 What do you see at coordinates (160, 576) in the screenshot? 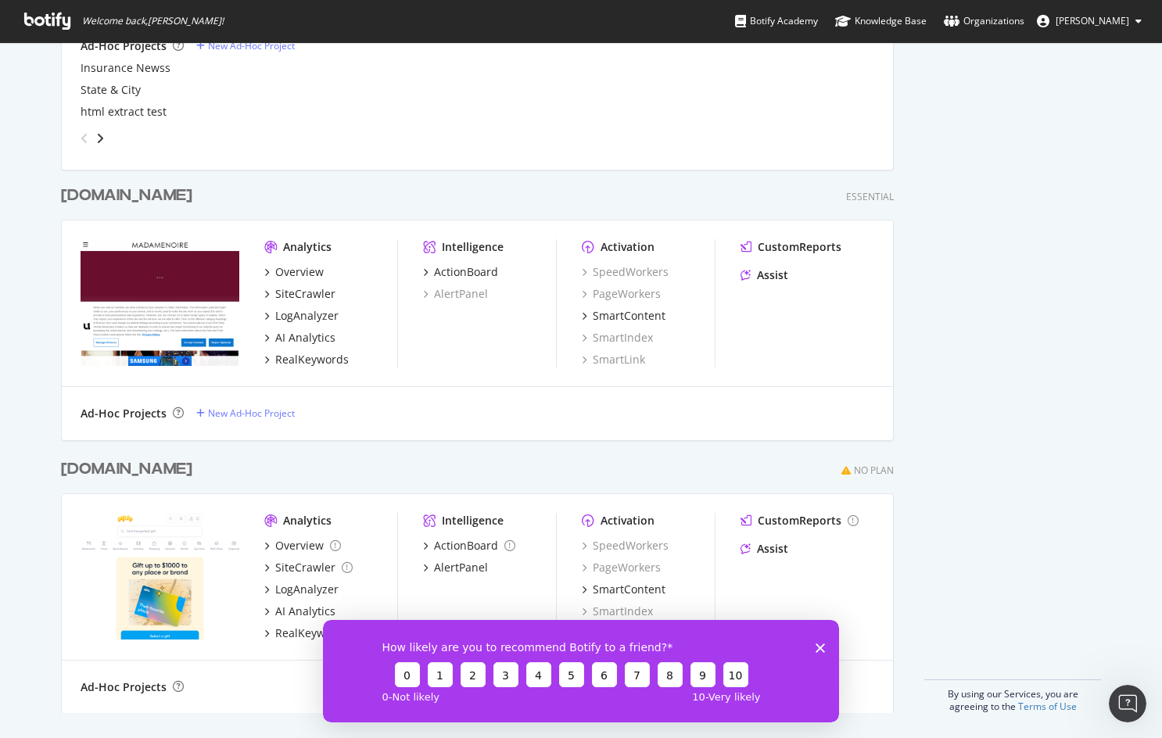
I see `img: giftly.com` at bounding box center [160, 576].